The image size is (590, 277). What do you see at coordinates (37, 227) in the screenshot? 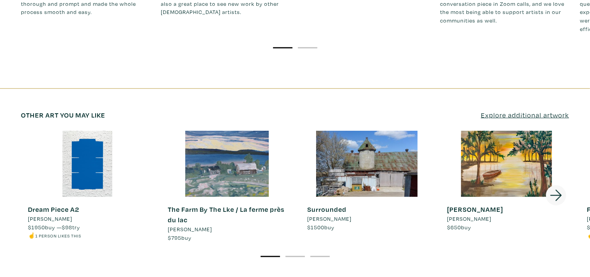
I see `span: $1950` at bounding box center [37, 227].